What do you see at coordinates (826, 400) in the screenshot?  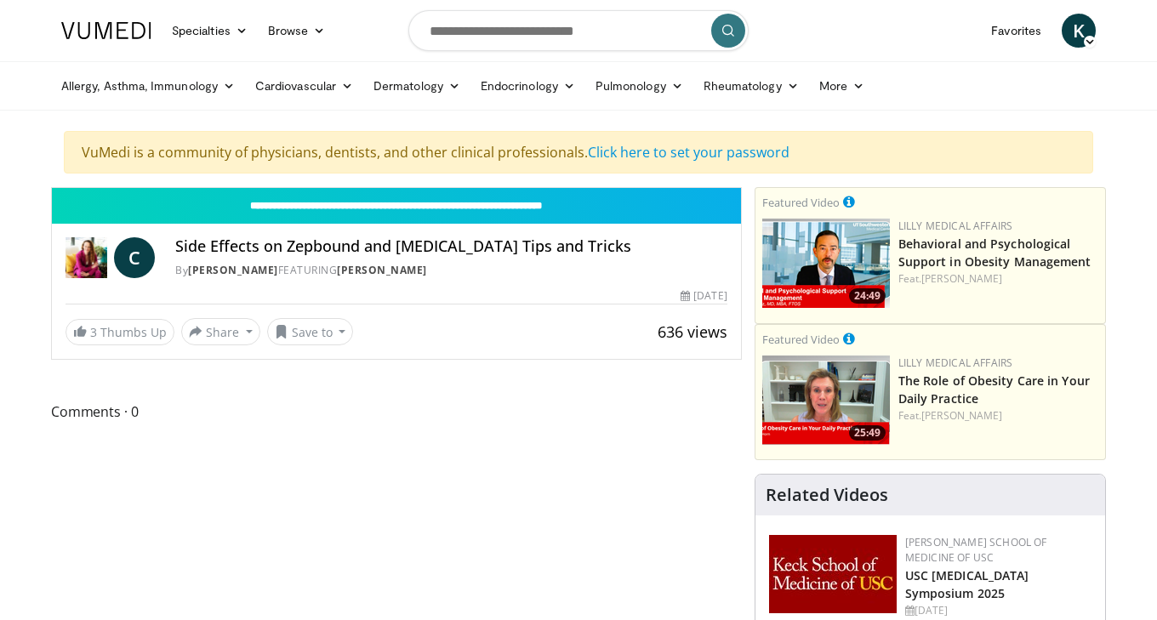 I see `img: e1208b6b-349f-4914-9dd7-f97803bdbf1d.png.150x105_q85_crop-smart_upscale.png` at bounding box center [826, 400].